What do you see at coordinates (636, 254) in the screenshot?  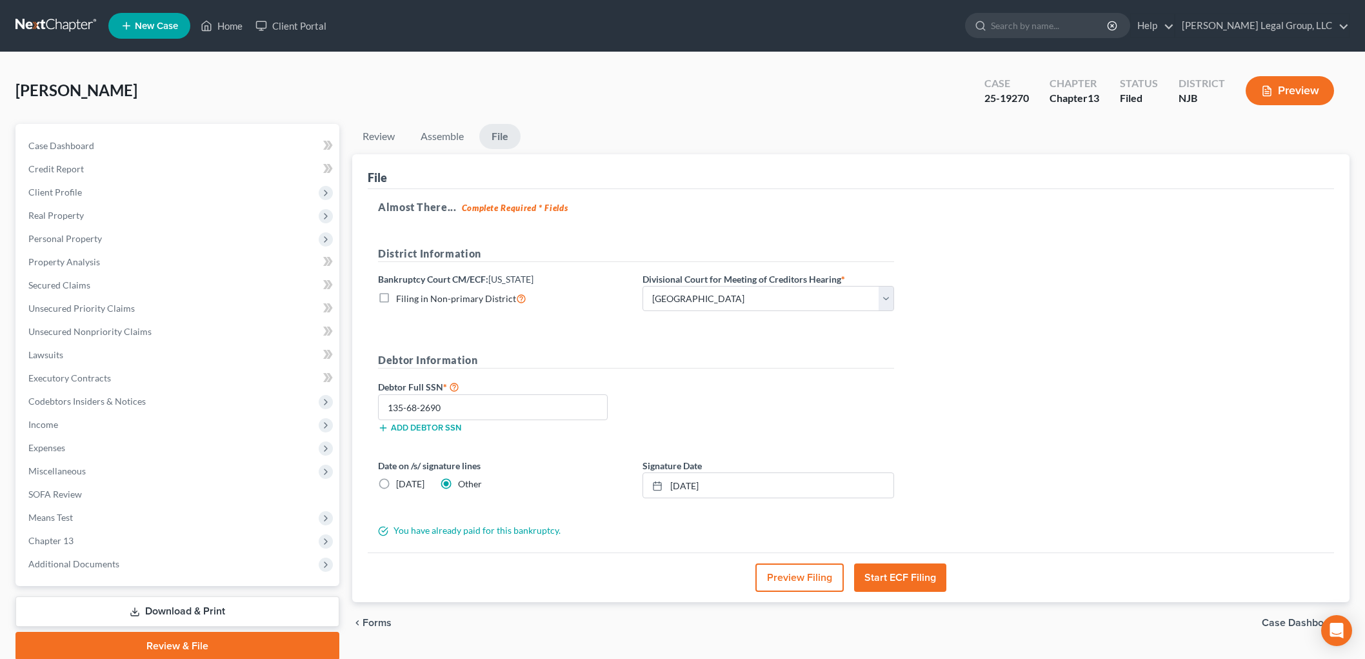 I see `h5: District Information` at bounding box center [636, 254].